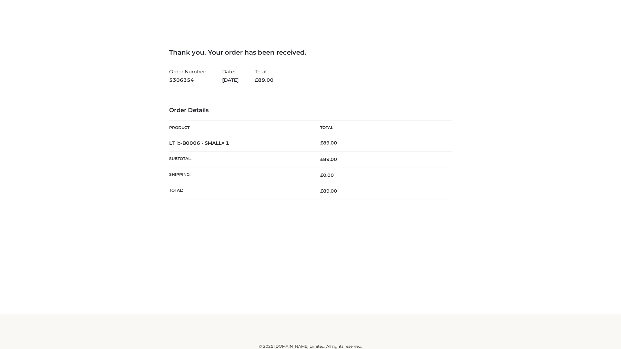 The height and width of the screenshot is (349, 621). Describe the element at coordinates (240, 159) in the screenshot. I see `th: Subtotal:` at that location.